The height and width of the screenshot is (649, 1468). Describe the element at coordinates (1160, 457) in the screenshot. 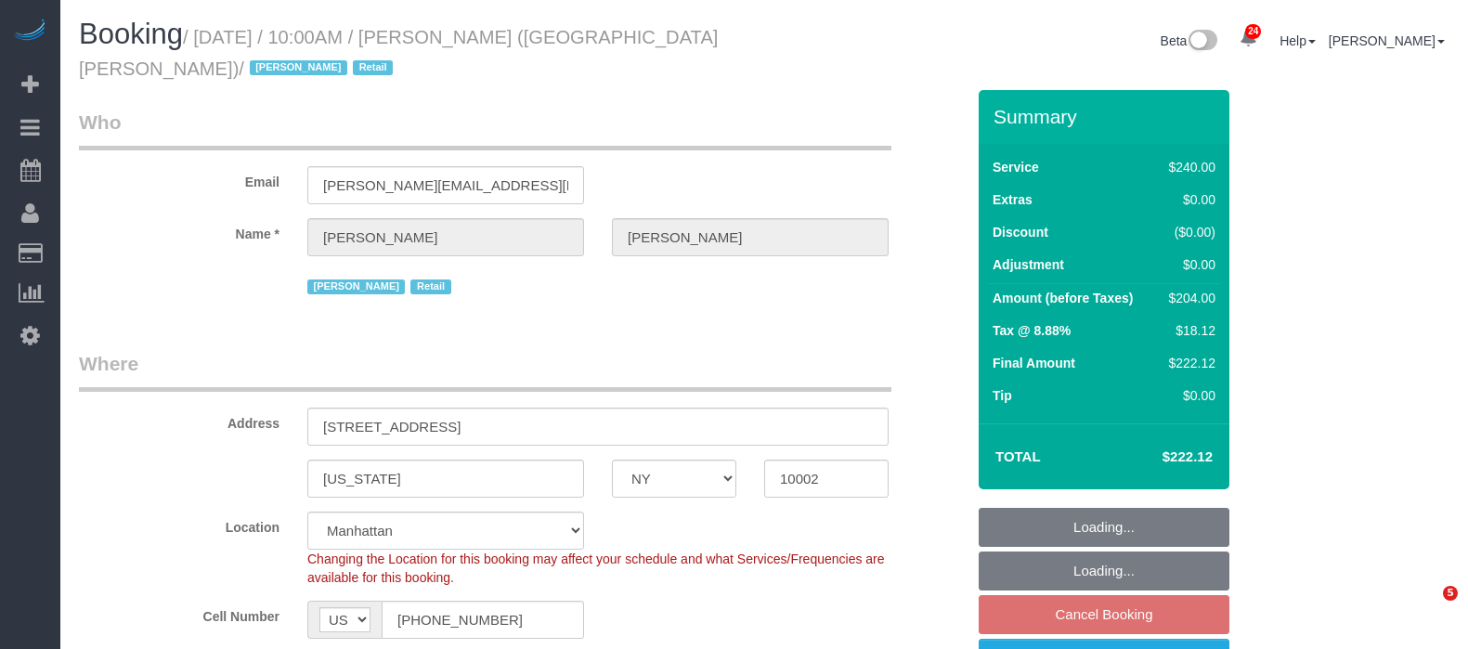

I see `h4: $222.12` at that location.